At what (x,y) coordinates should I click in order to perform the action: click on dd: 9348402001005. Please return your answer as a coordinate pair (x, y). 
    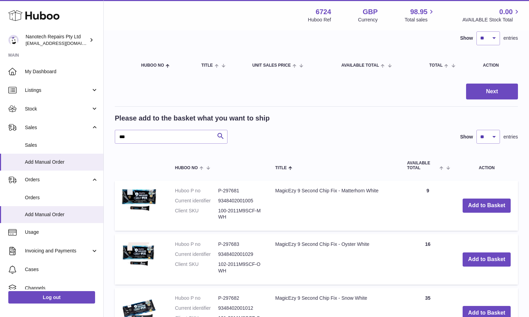
    Looking at the image, I should click on (240, 201).